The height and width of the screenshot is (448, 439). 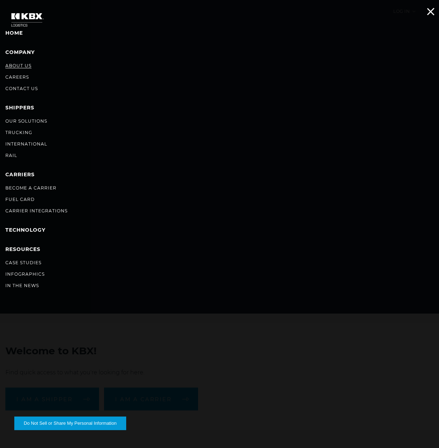 What do you see at coordinates (21, 88) in the screenshot?
I see `a: Contact Us` at bounding box center [21, 88].